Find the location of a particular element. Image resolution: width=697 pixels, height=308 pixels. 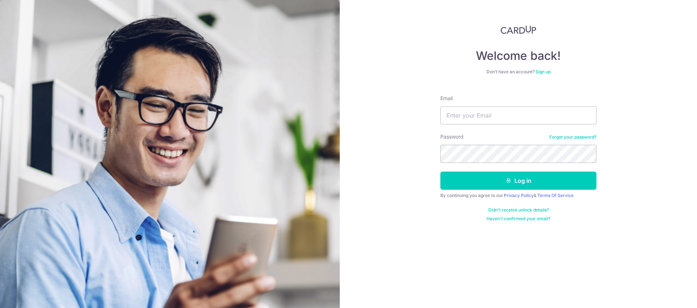

button: Log in is located at coordinates (519, 181).